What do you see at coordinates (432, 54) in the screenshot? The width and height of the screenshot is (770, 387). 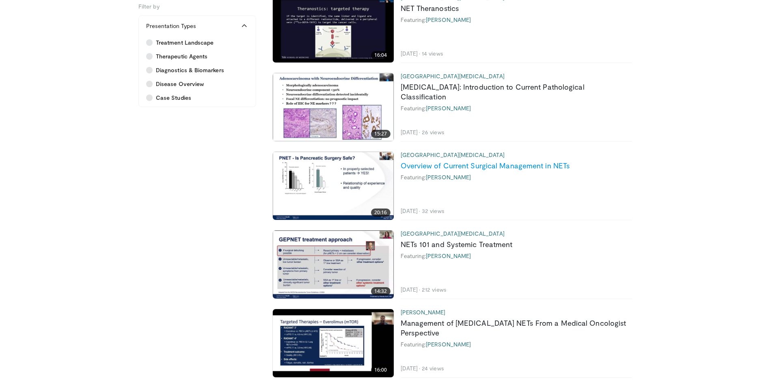 I see `li: 14 views` at bounding box center [432, 54].